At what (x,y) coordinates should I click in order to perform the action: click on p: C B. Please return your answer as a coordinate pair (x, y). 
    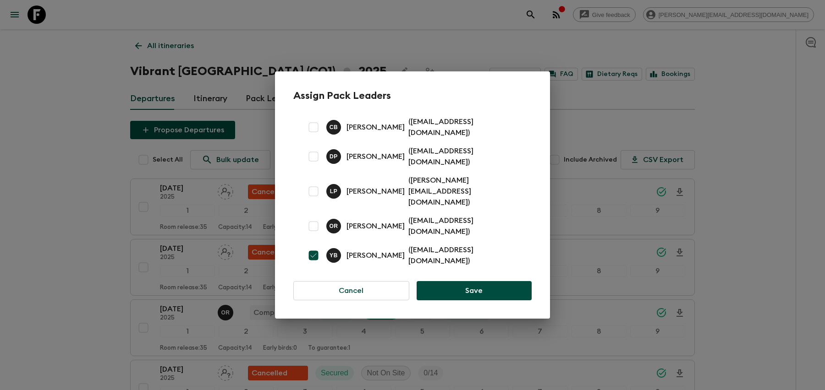
    Looking at the image, I should click on (334, 127).